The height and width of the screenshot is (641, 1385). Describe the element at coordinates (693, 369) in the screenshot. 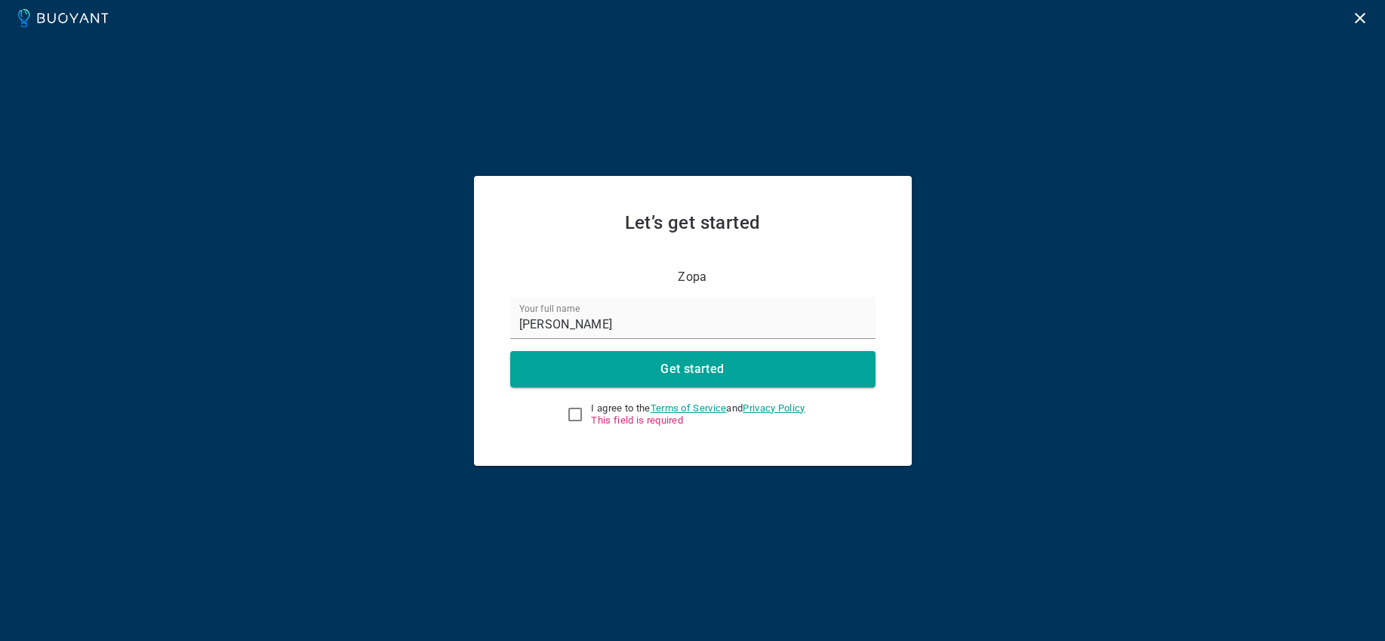

I see `button: Get started` at that location.